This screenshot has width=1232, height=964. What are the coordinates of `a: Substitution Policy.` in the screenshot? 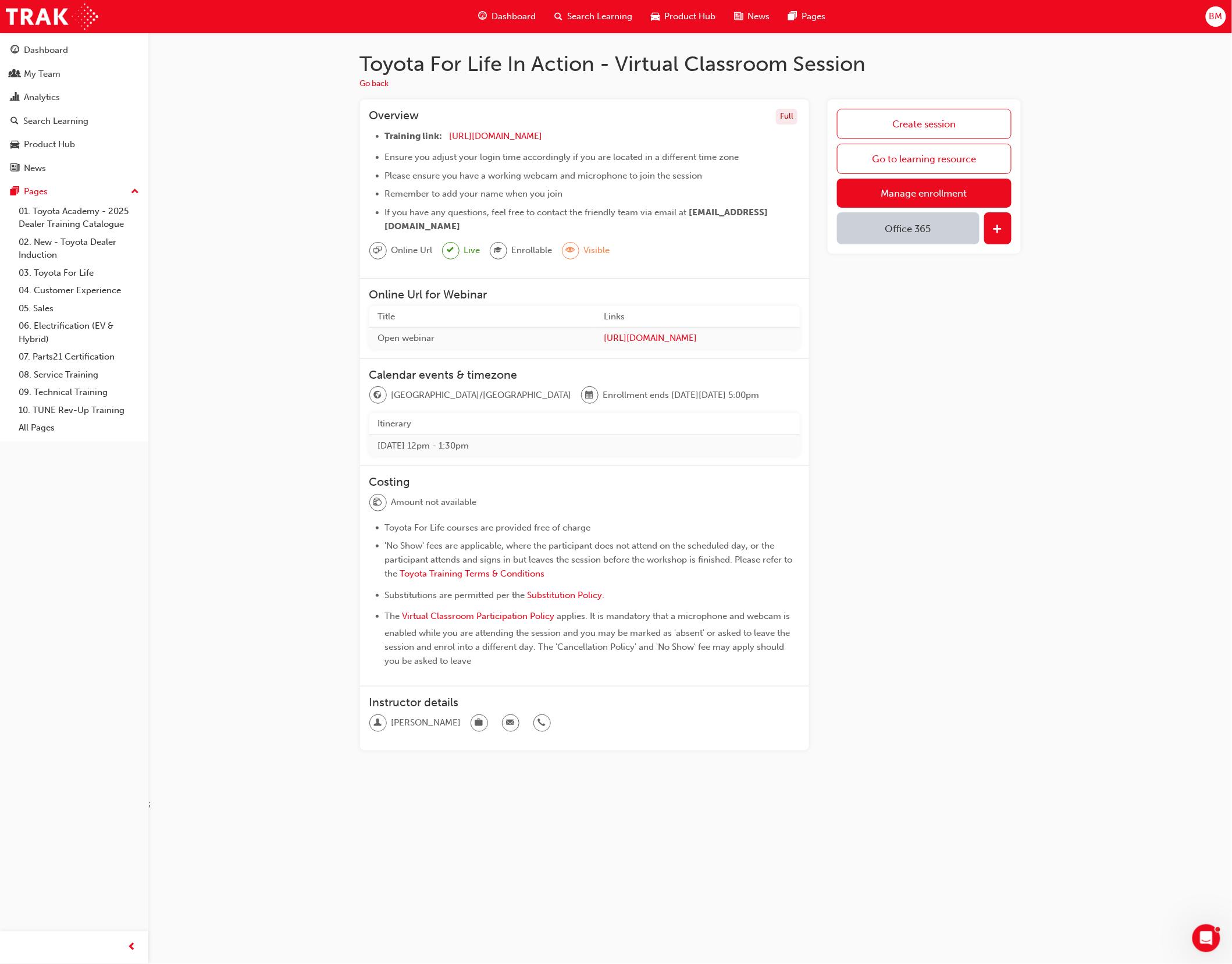 It's located at (565, 595).